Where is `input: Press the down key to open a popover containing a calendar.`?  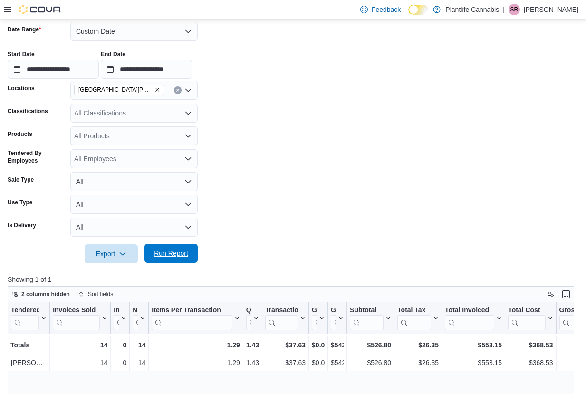 input: Press the down key to open a popover containing a calendar. is located at coordinates (53, 69).